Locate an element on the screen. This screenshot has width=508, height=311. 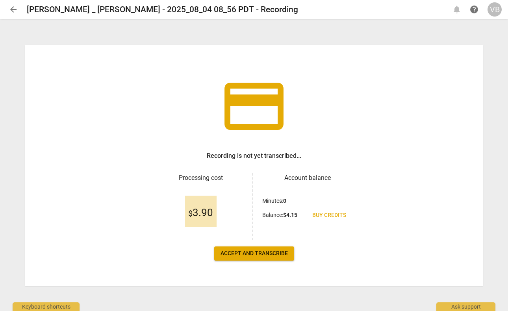
a: Help is located at coordinates (474, 9).